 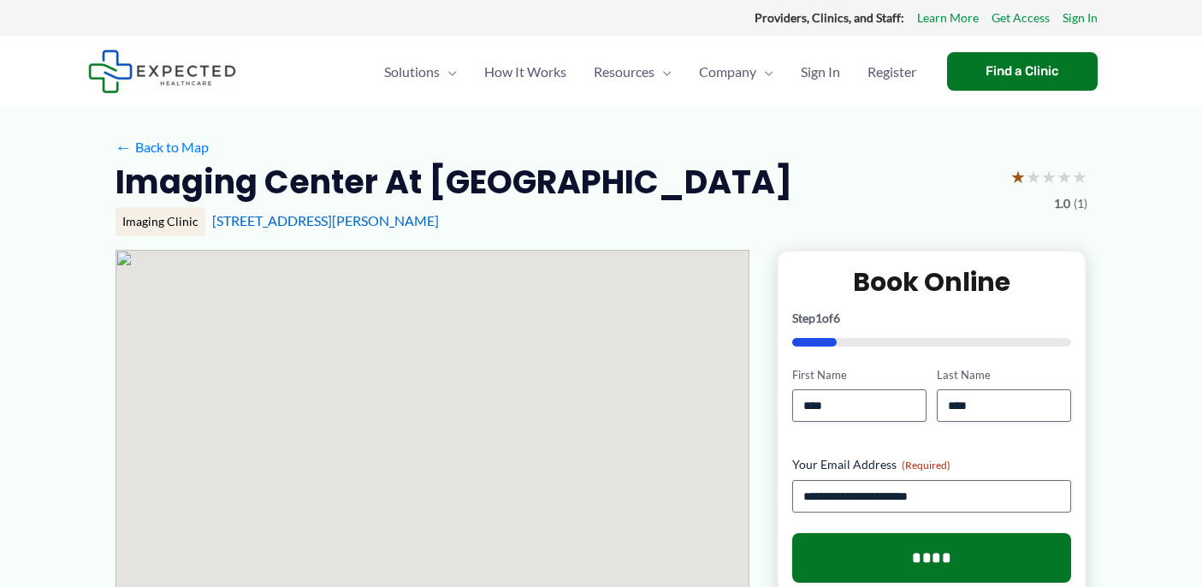 What do you see at coordinates (1004, 375) in the screenshot?
I see `label: Last Name` at bounding box center [1004, 375].